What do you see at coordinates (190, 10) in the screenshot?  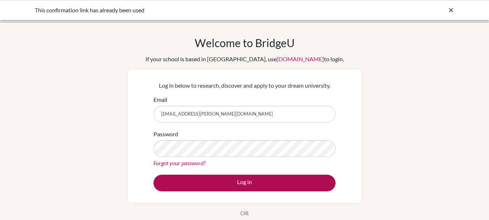 I see `div: This confirmation link has already been used` at bounding box center [190, 10].